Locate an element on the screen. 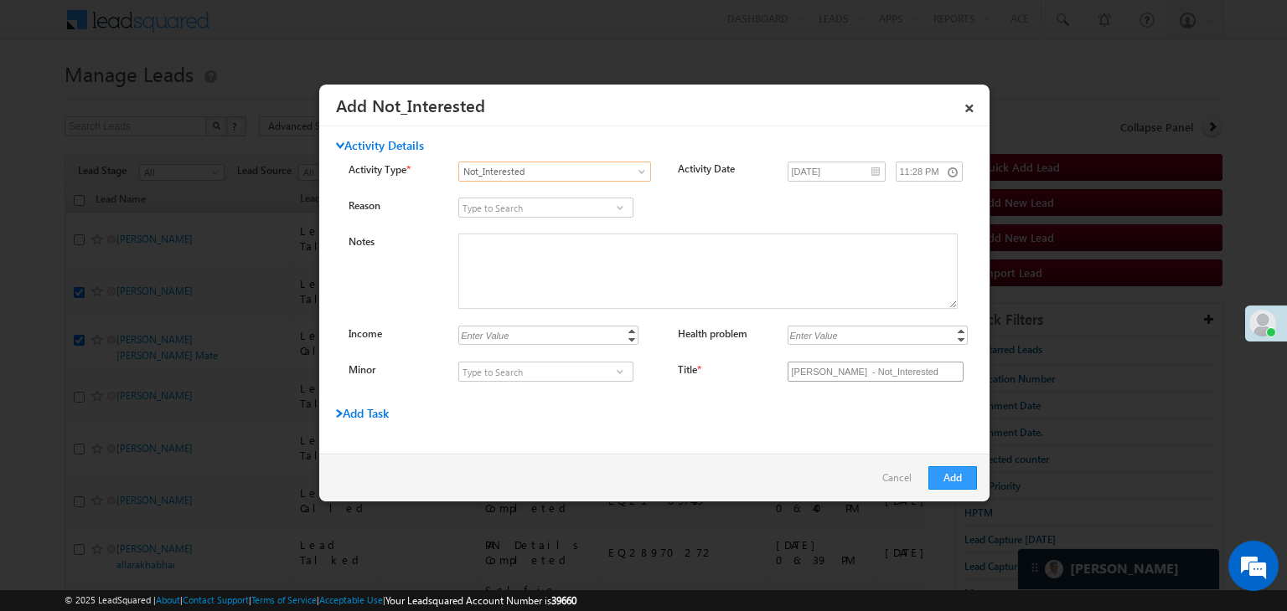  a: Add Not_Interested is located at coordinates (410, 105).